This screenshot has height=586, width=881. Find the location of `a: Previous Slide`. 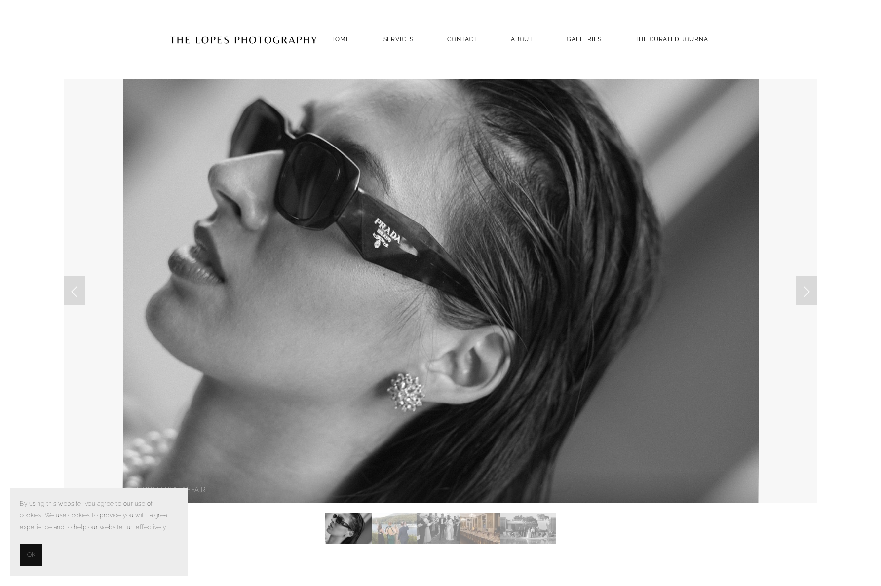

a: Previous Slide is located at coordinates (75, 291).